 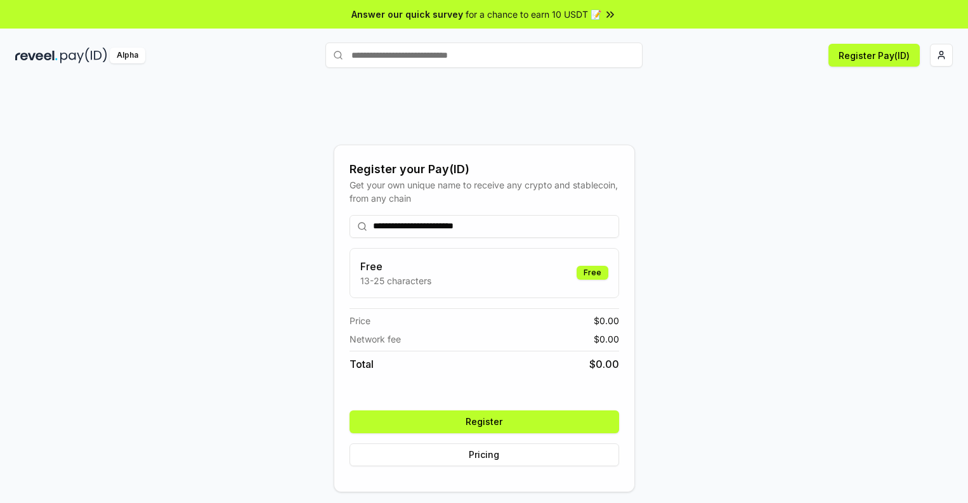 I want to click on div: Get your own unique name to receive any crypto and stablecoin, from any chain, so click(x=484, y=191).